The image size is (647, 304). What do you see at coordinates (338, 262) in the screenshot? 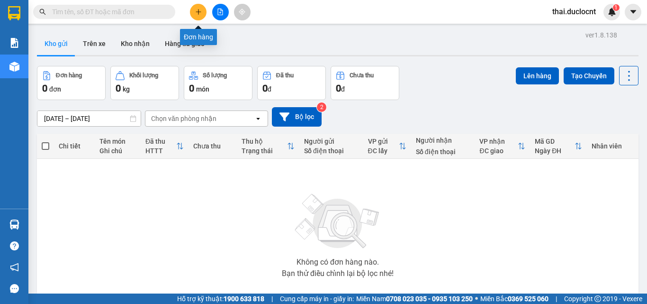
I see `div: Không có đơn hàng nào.` at bounding box center [338, 262].